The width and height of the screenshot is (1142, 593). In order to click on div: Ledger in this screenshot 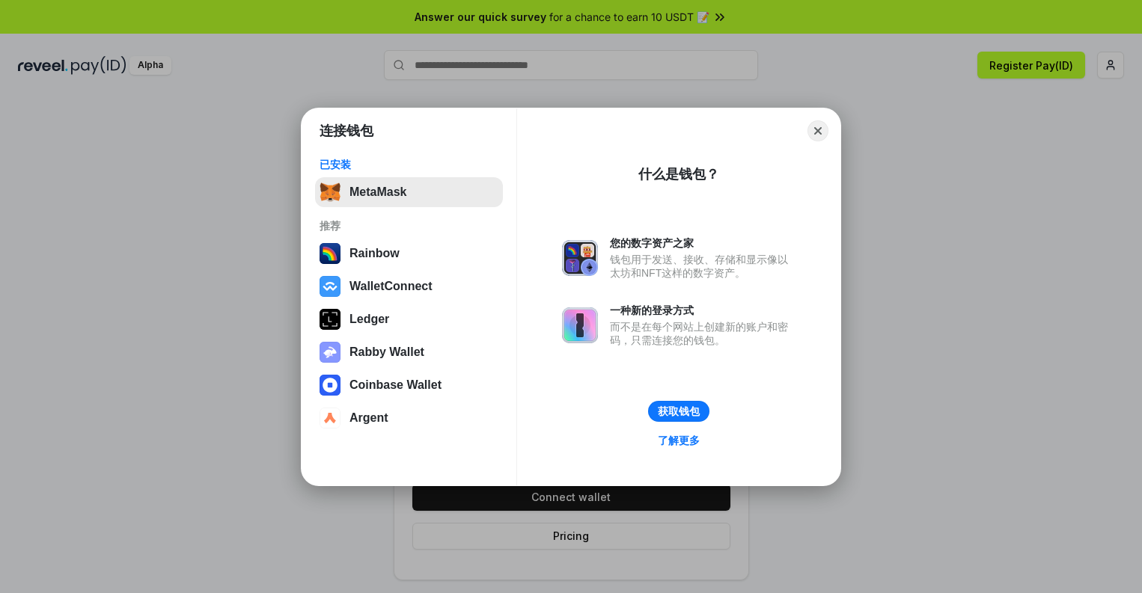, I will do `click(369, 319)`.